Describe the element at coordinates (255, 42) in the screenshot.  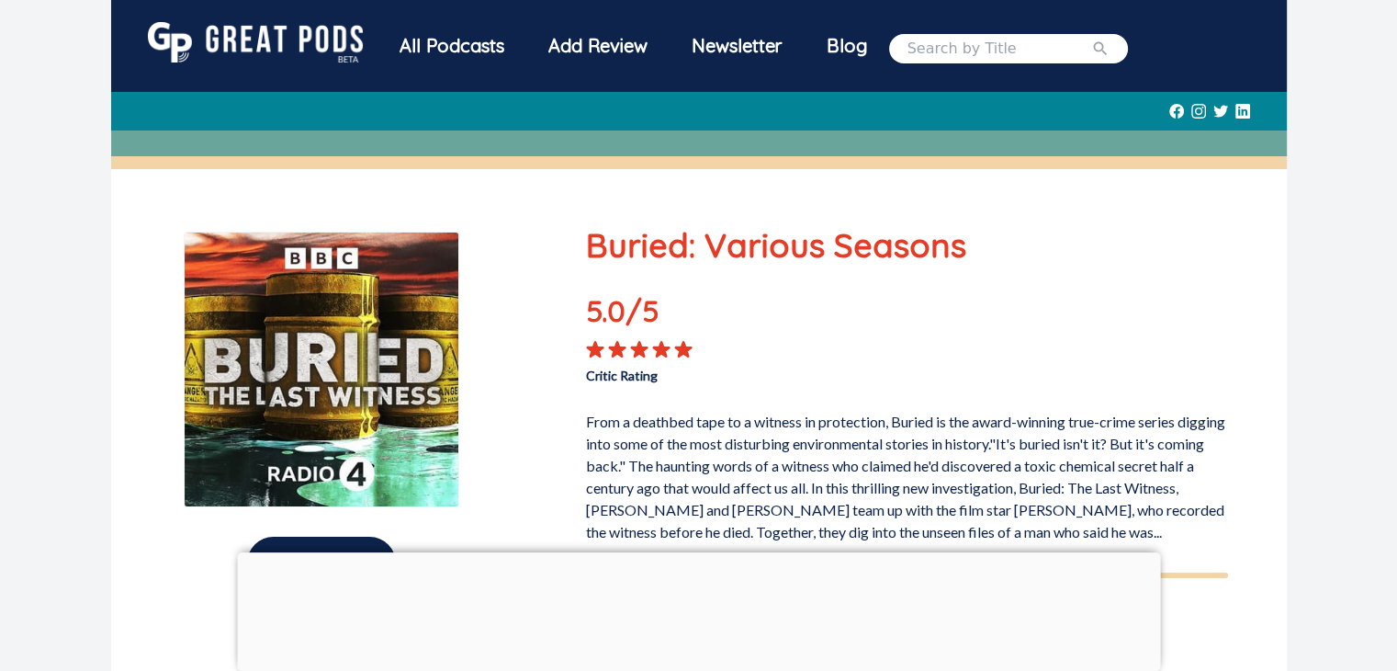
I see `a: GreatPods` at that location.